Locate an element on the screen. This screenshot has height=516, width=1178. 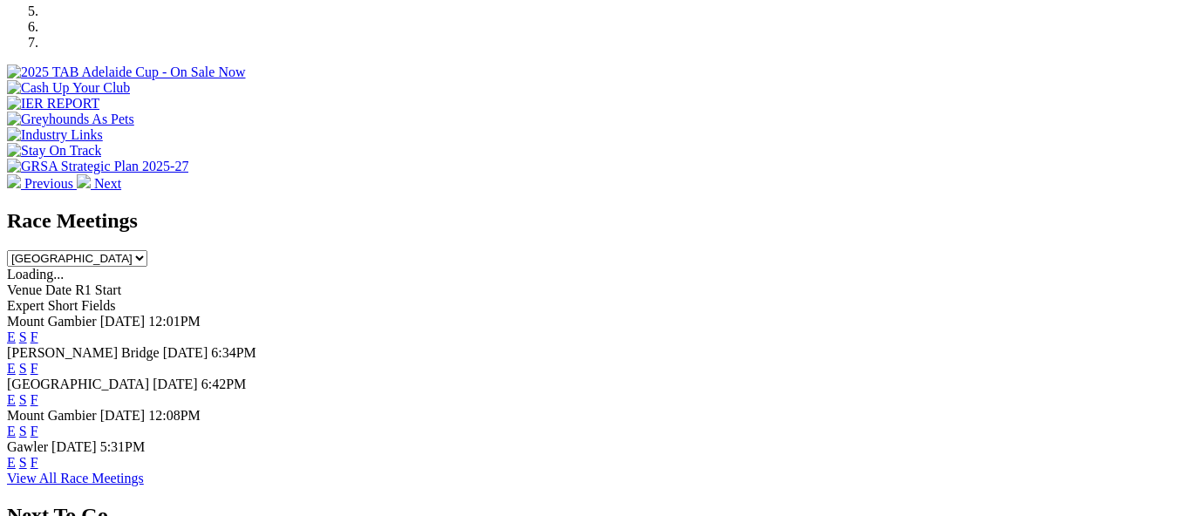
img: Cash Up Your Club is located at coordinates (68, 88).